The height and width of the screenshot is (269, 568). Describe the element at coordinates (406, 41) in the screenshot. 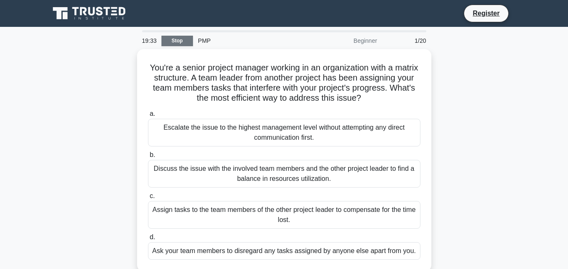

I see `div: 1/20` at that location.